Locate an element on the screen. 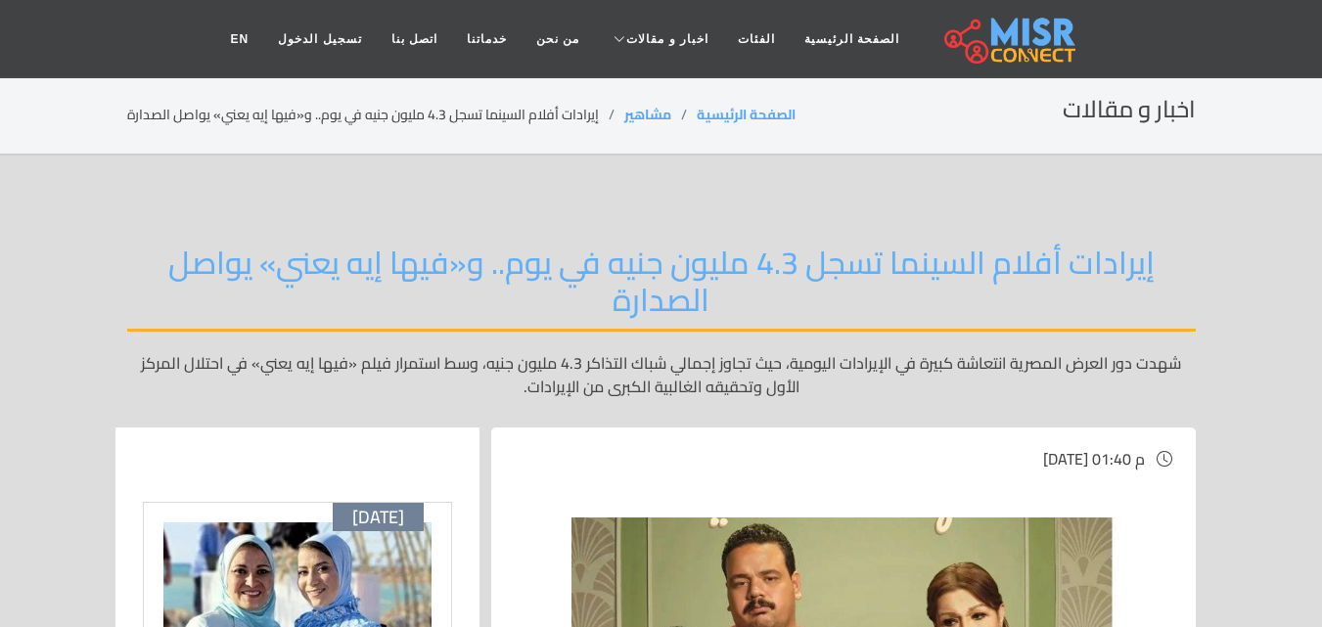  a: اخبار و مقالات is located at coordinates (659, 39).